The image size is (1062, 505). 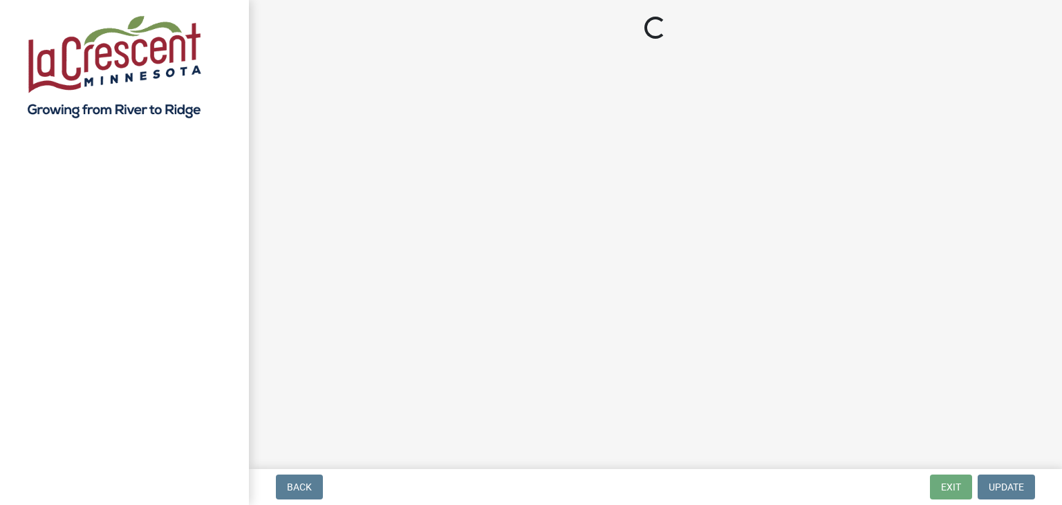 What do you see at coordinates (1006, 487) in the screenshot?
I see `span: Update` at bounding box center [1006, 487].